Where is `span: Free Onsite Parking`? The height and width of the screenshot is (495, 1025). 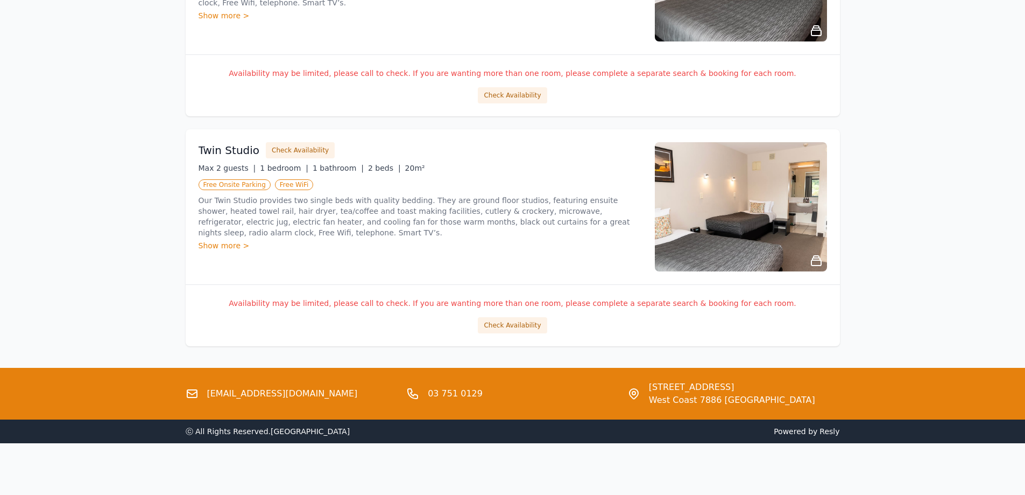 span: Free Onsite Parking is located at coordinates (235, 185).